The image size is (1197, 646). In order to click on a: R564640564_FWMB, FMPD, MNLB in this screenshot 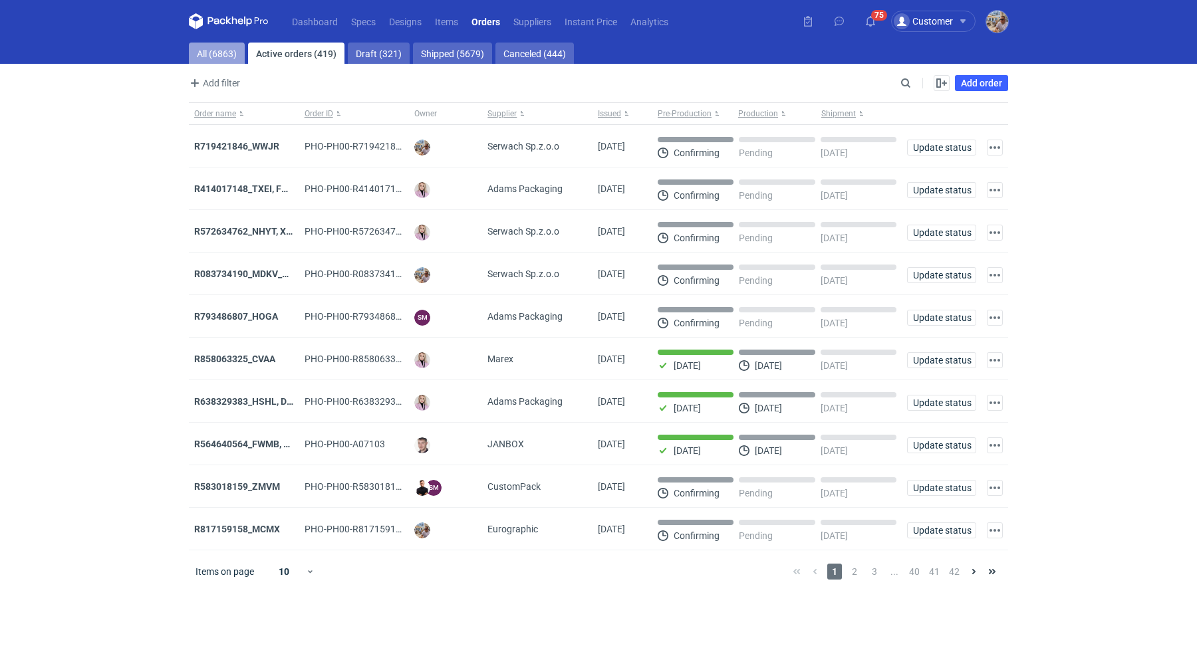, I will do `click(266, 444)`.